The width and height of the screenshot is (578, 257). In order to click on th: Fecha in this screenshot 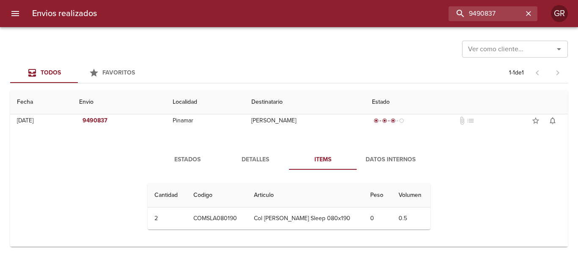, I will do `click(41, 102)`.